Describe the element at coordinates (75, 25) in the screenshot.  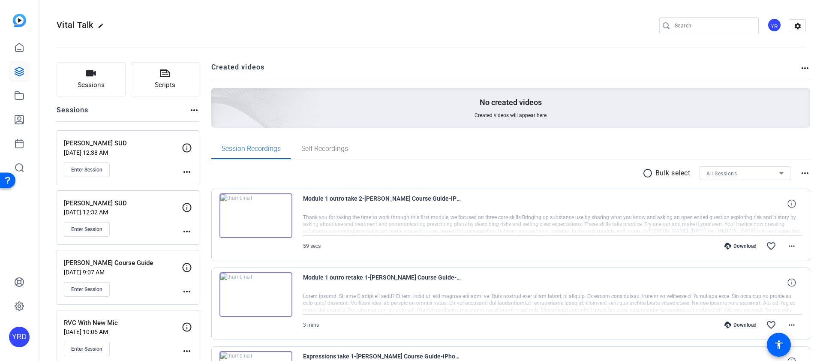
I see `span: Vital Talk` at that location.